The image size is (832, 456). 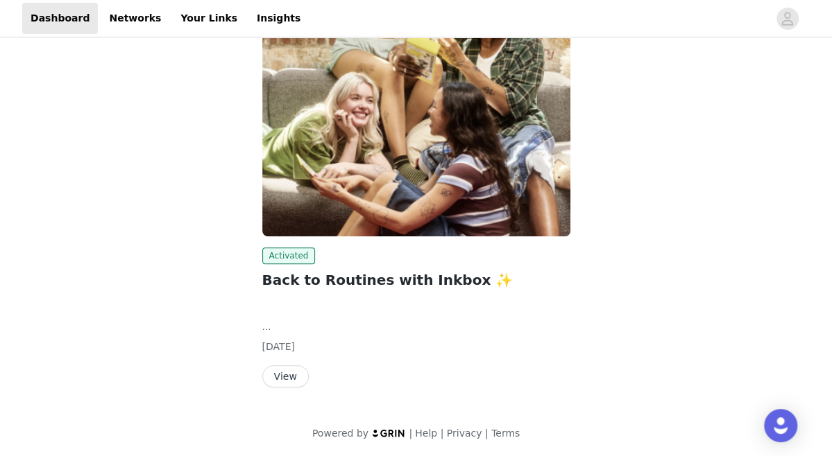 What do you see at coordinates (340, 433) in the screenshot?
I see `span: Powered by` at bounding box center [340, 433].